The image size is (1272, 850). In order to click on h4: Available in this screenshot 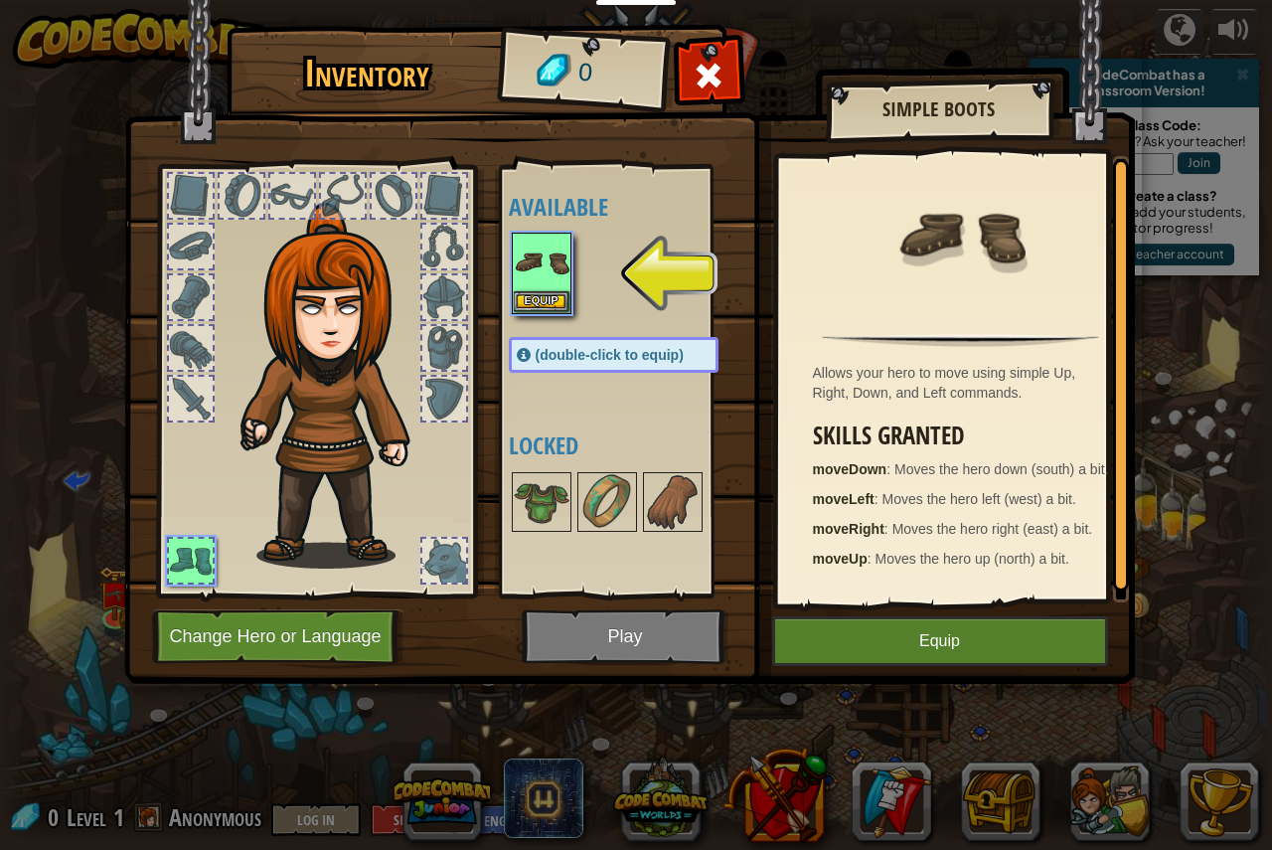, I will do `click(633, 207)`.